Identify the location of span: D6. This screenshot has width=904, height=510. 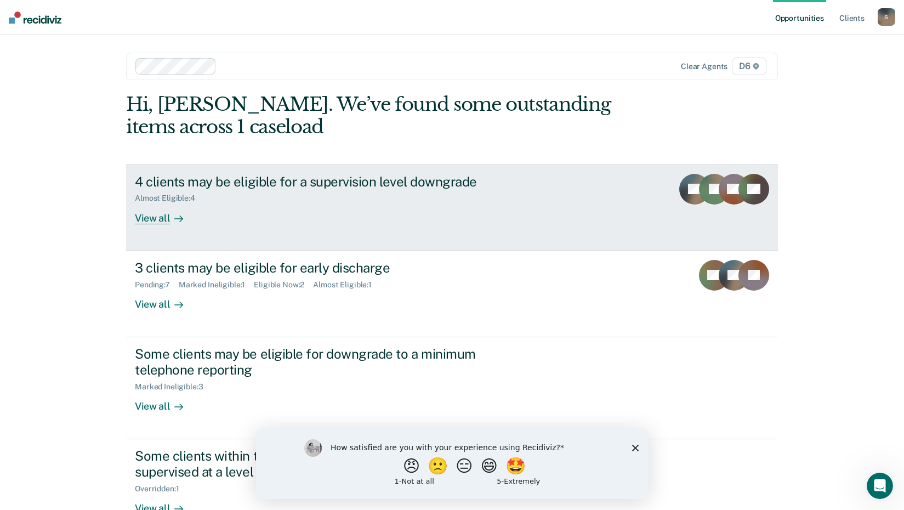
(749, 66).